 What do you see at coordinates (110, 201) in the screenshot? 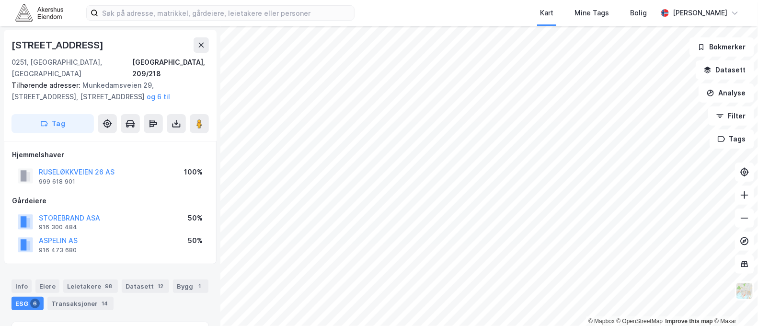
I see `div: Gårdeiere` at bounding box center [110, 201].